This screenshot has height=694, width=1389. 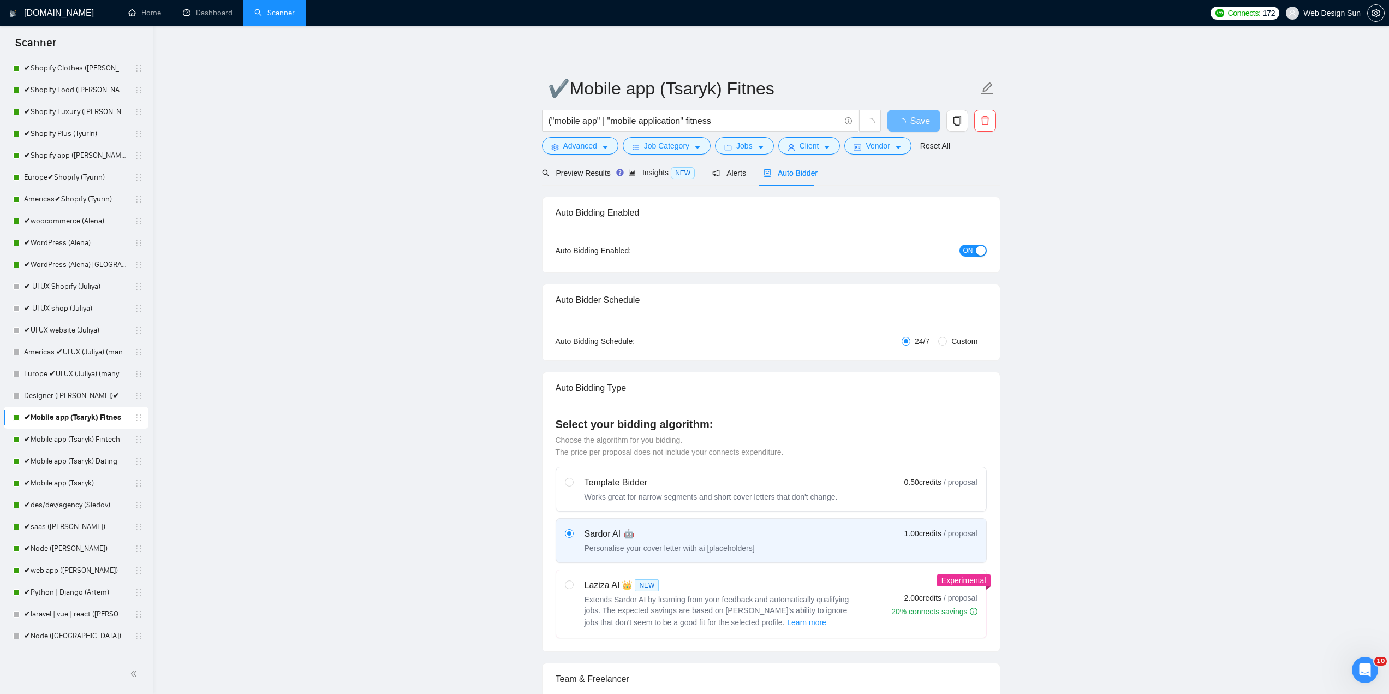 What do you see at coordinates (810, 146) in the screenshot?
I see `button: userClientcaret-down` at bounding box center [810, 146].